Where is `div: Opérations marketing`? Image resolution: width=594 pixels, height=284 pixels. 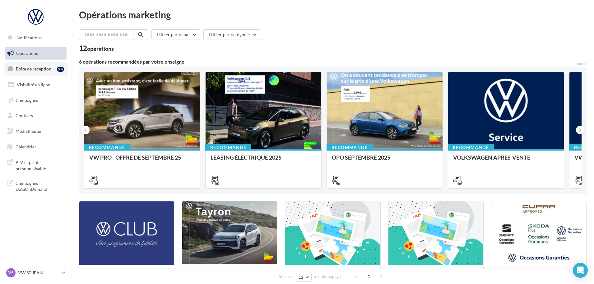
div: Opérations marketing is located at coordinates (333, 15).